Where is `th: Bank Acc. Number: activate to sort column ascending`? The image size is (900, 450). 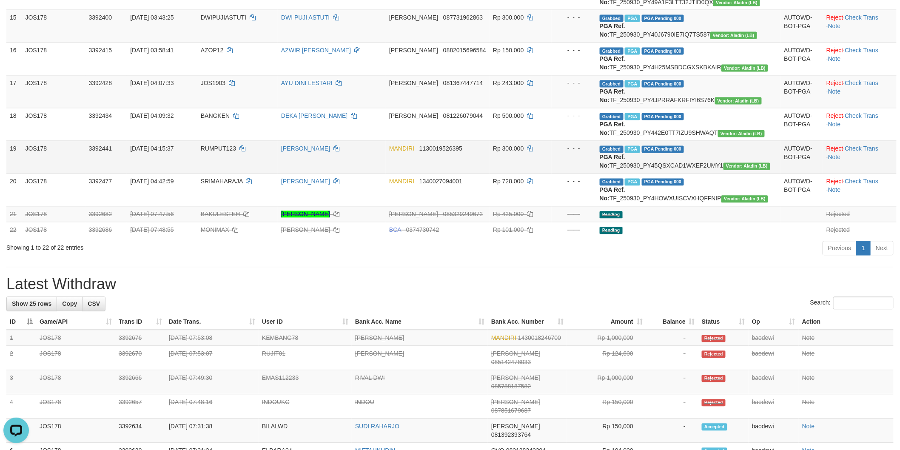 th: Bank Acc. Number: activate to sort column ascending is located at coordinates (527, 322).